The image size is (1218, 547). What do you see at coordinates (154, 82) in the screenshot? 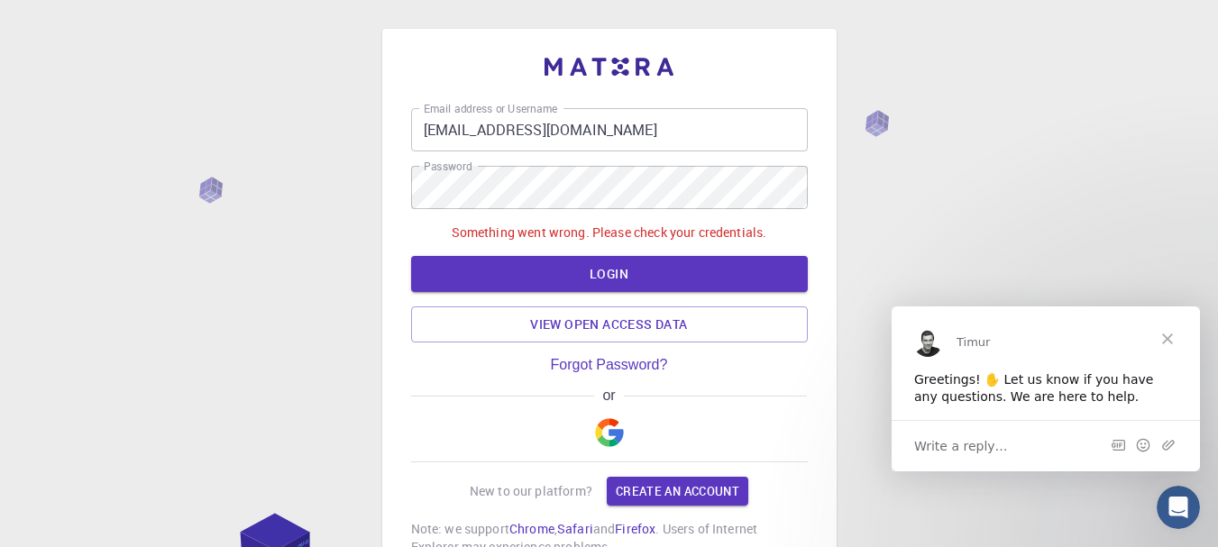
I see `div: Greetings! ✋ Let us know if you have any questions. We are here to help.` at bounding box center [154, 82].